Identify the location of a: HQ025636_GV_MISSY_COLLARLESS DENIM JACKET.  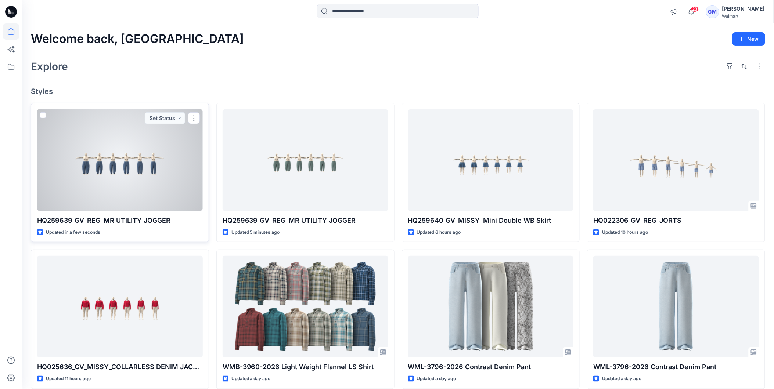
(120, 307).